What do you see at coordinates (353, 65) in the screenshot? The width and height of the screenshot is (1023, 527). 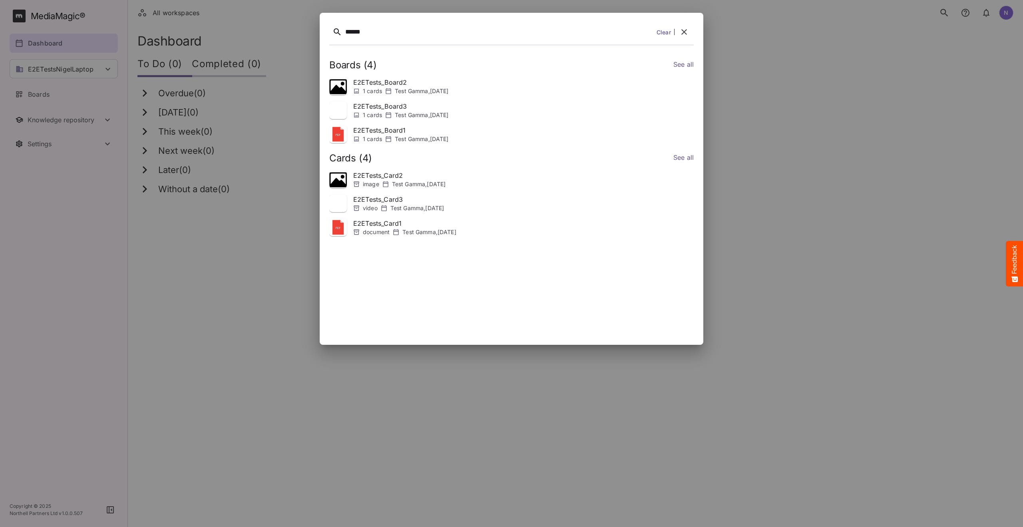 I see `h2: Boards ( 4 )` at bounding box center [353, 65].